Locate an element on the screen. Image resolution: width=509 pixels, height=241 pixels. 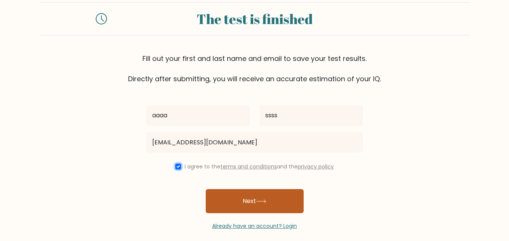
div: Fill out your first and last name and email to save your test results. Directly after submitting,... is located at coordinates (255, 69).